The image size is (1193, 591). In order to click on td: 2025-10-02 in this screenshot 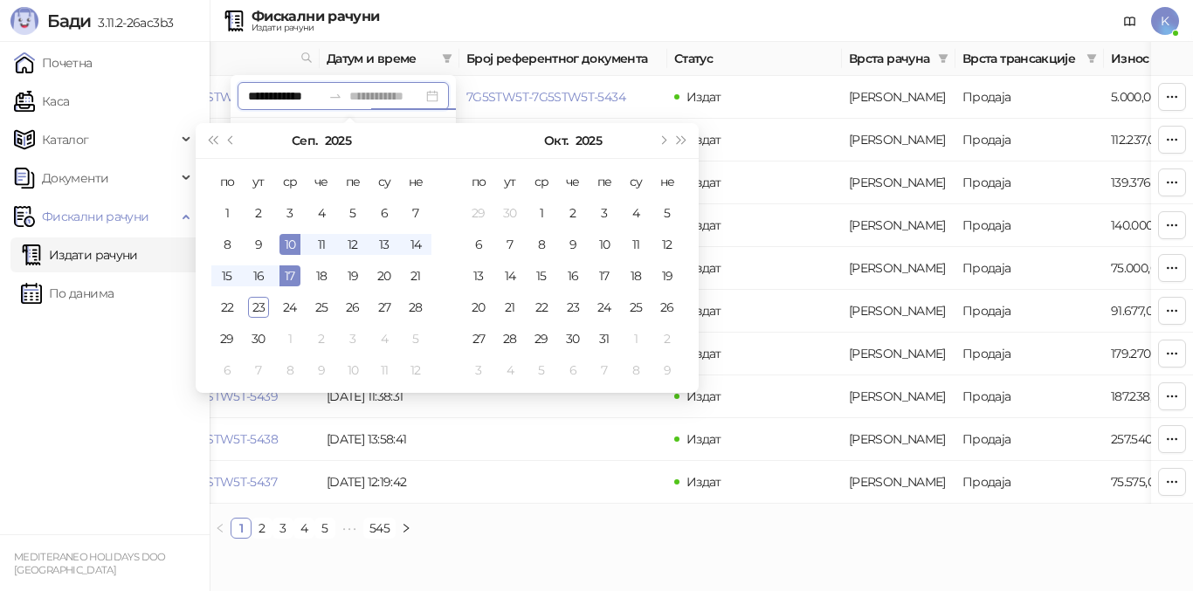, I will do `click(573, 213)`.